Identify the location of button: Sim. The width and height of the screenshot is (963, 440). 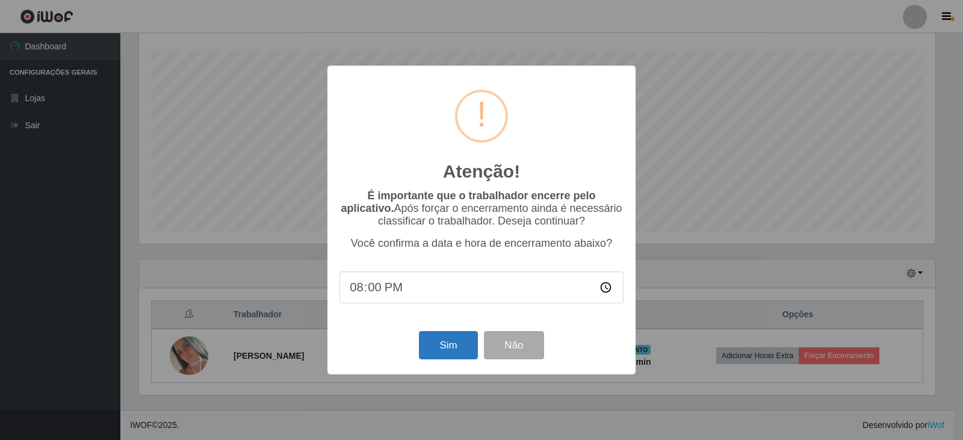
(448, 345).